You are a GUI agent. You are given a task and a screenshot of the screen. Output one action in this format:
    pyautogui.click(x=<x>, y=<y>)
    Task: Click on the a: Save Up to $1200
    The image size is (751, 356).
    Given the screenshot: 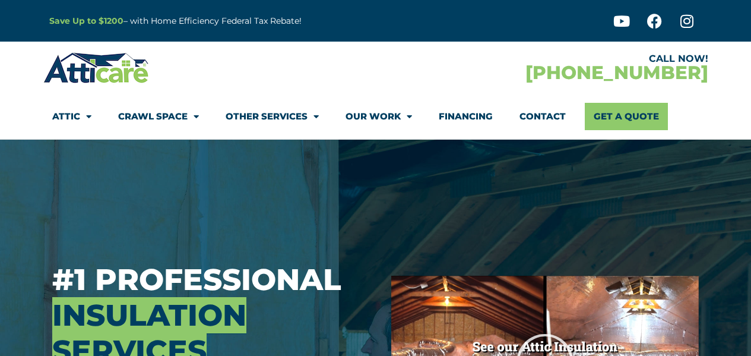 What is the action you would take?
    pyautogui.click(x=86, y=21)
    